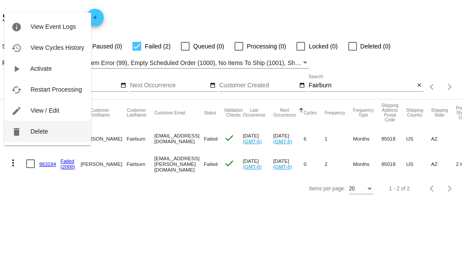  Describe the element at coordinates (41, 68) in the screenshot. I see `span: Activate` at that location.